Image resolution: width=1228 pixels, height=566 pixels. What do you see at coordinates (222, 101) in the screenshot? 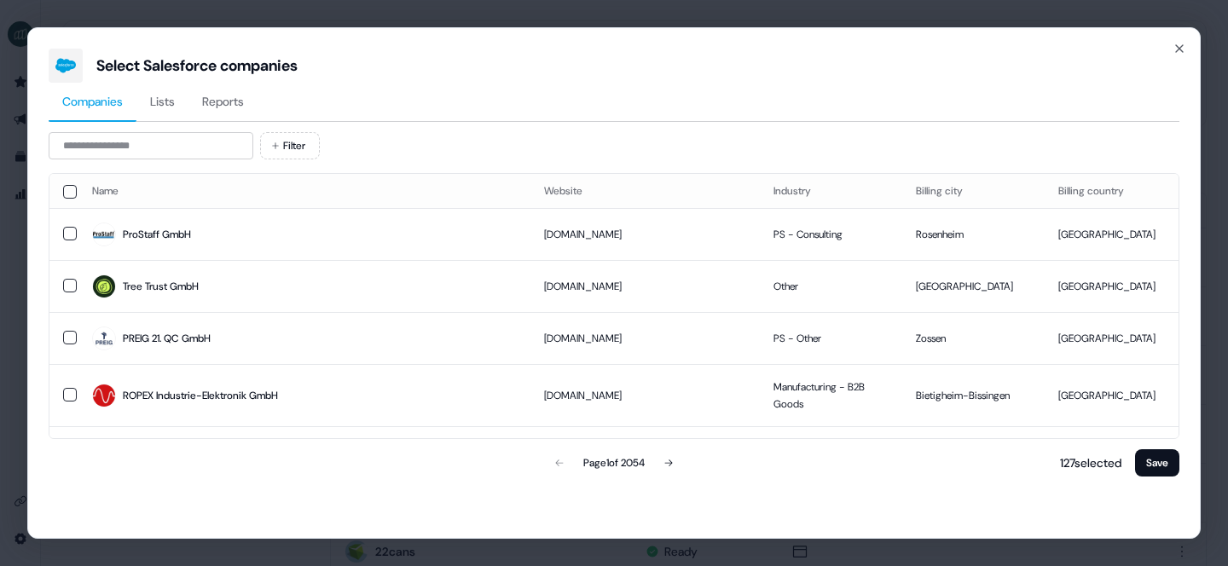
I see `span: Reports` at bounding box center [222, 101].